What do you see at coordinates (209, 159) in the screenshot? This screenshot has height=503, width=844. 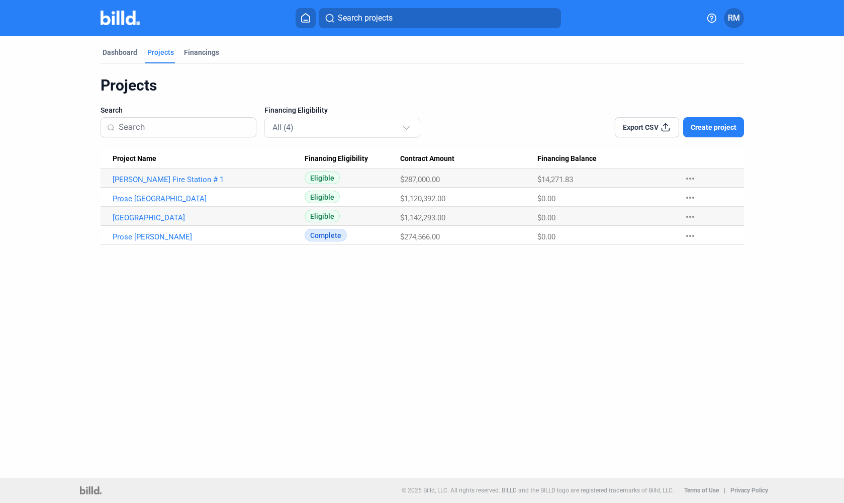 I see `div: Project Name` at bounding box center [209, 159].